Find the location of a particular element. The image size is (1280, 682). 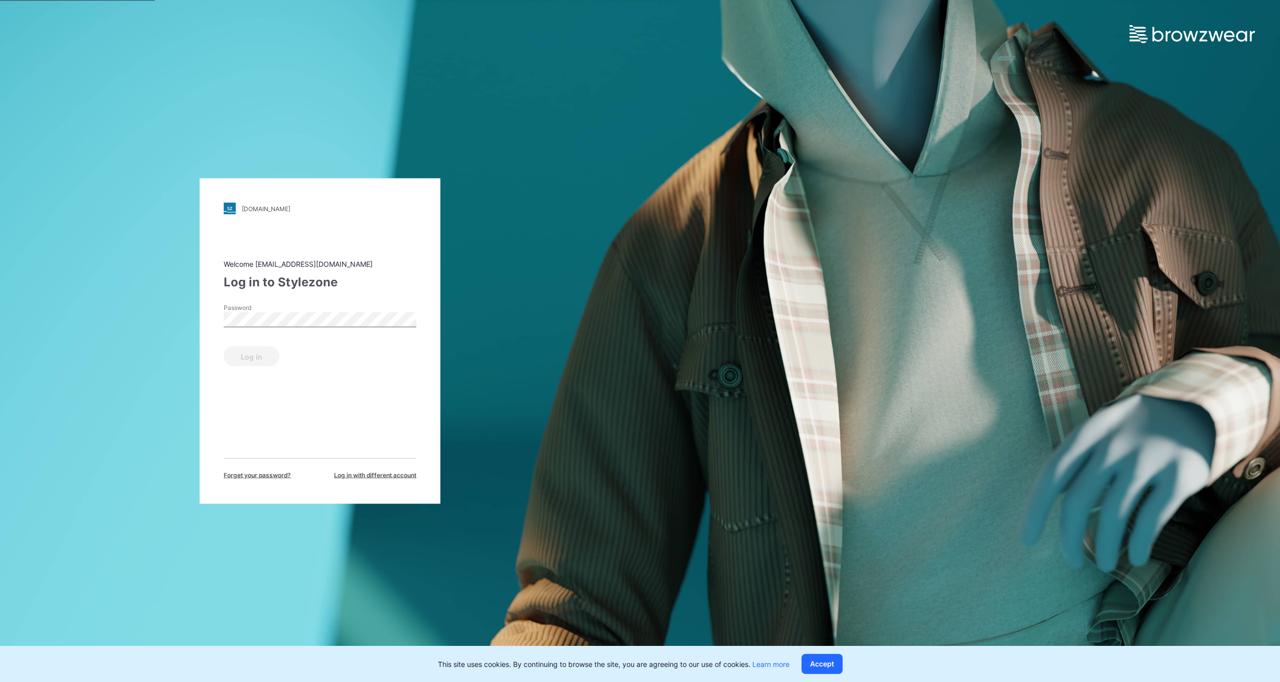

label: Password is located at coordinates (259, 308).